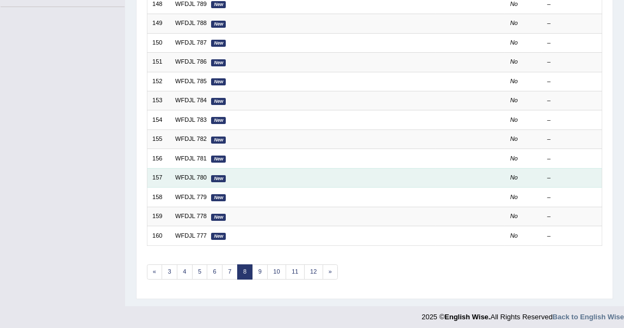 This screenshot has height=328, width=624. I want to click on td: 149, so click(158, 23).